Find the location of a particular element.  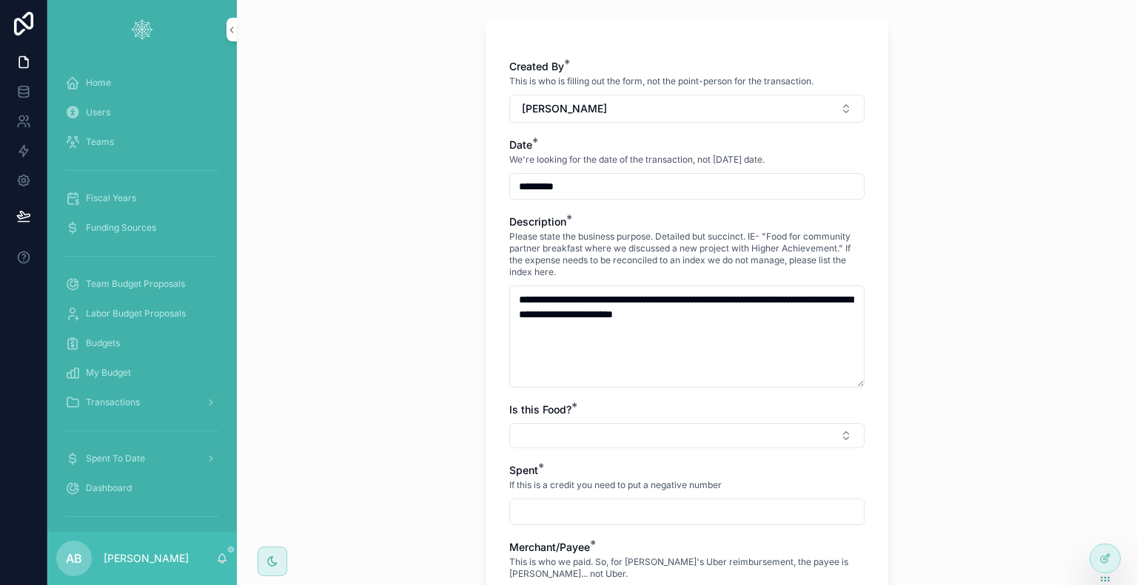

span: Home is located at coordinates (98, 83).